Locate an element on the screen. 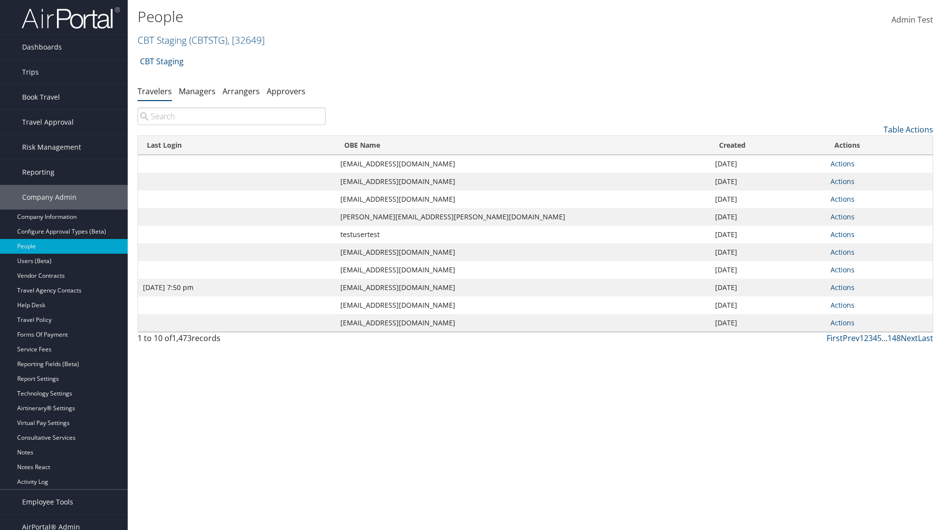 The image size is (943, 530). div: 1 to 10 of records is located at coordinates (231, 341).